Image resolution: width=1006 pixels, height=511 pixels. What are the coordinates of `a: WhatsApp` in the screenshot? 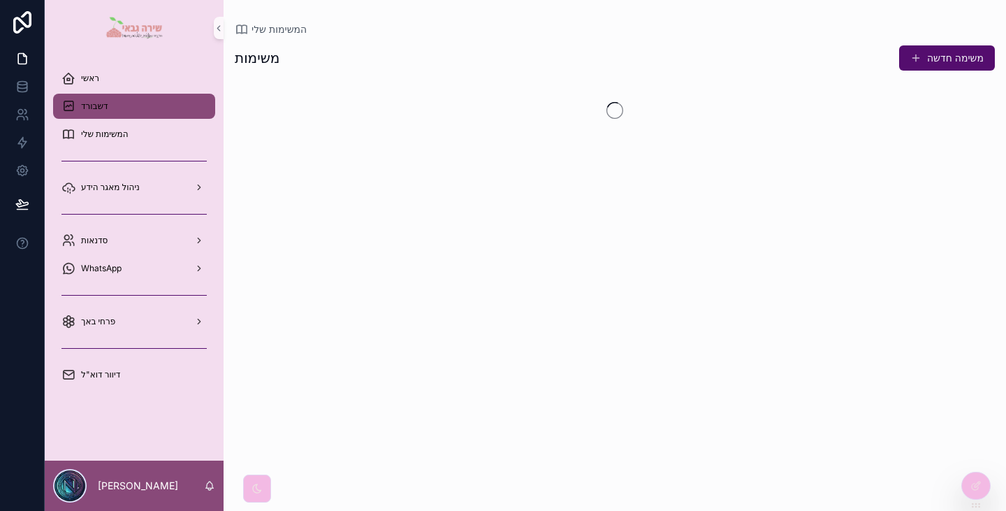 It's located at (134, 268).